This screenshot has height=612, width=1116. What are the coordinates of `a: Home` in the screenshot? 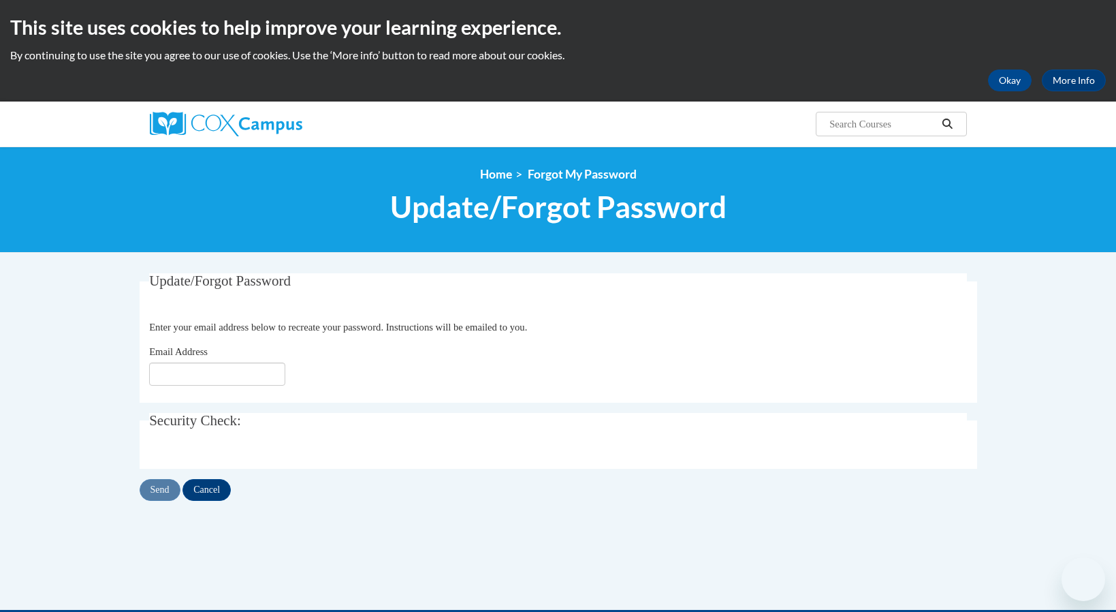 It's located at (496, 174).